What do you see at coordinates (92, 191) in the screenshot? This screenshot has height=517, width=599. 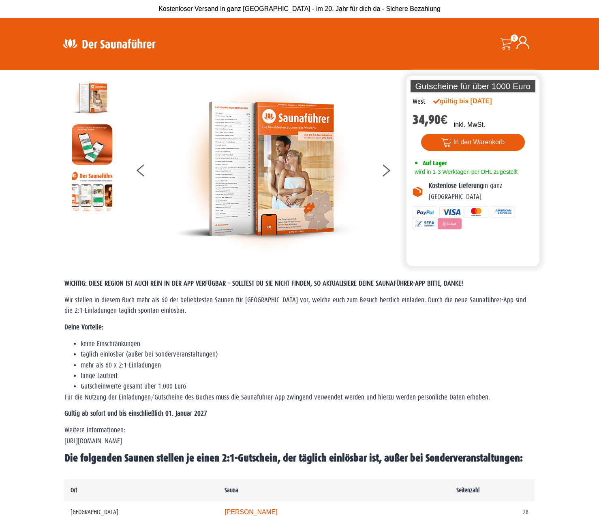 I see `img: Anleitung7tn` at bounding box center [92, 191].